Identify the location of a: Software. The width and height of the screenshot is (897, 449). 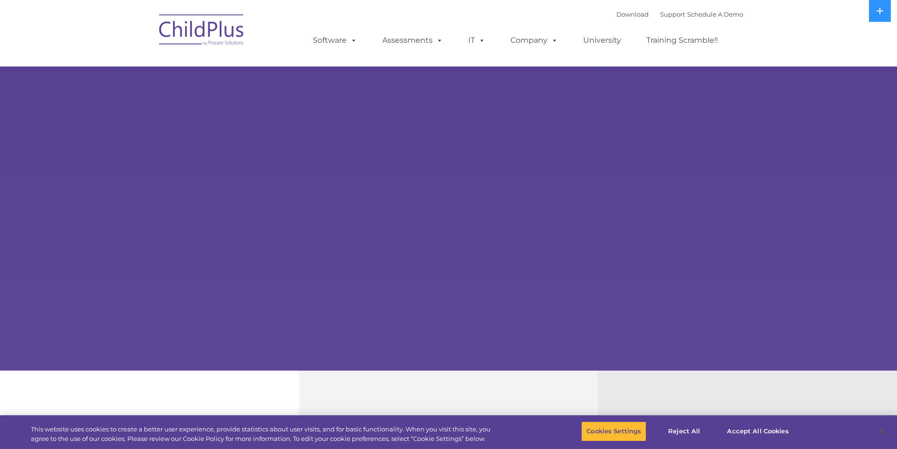
(335, 40).